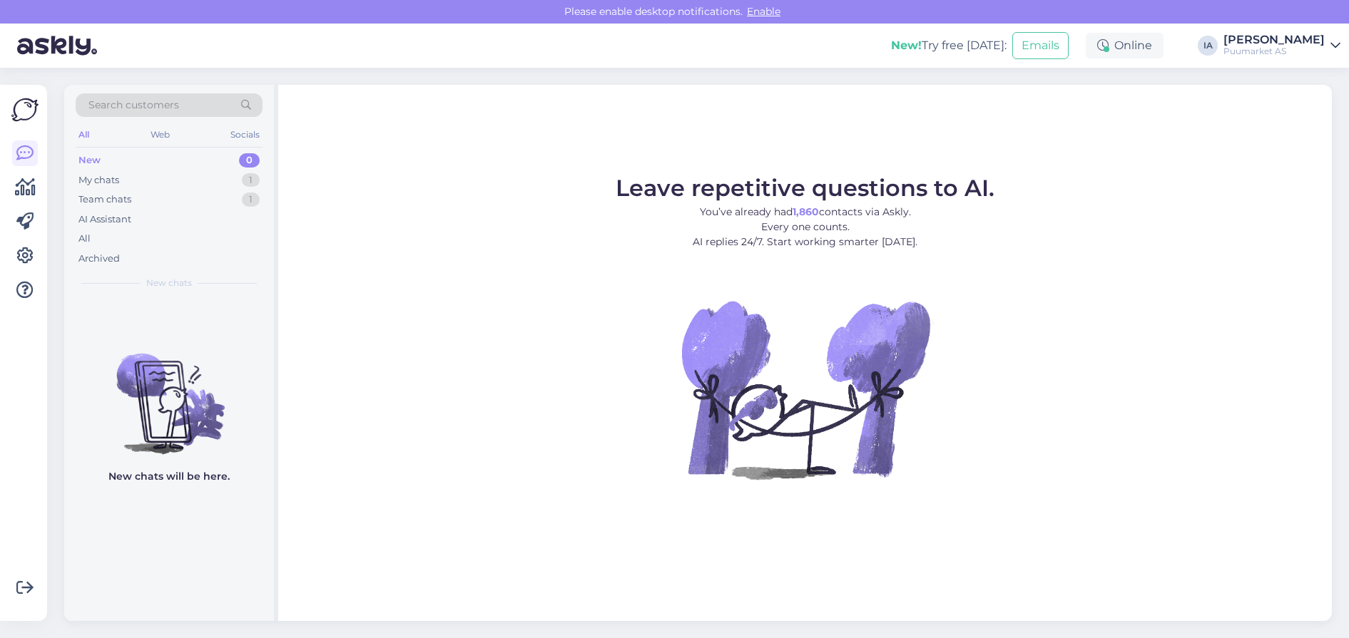 This screenshot has width=1349, height=638. I want to click on img: No chats, so click(169, 392).